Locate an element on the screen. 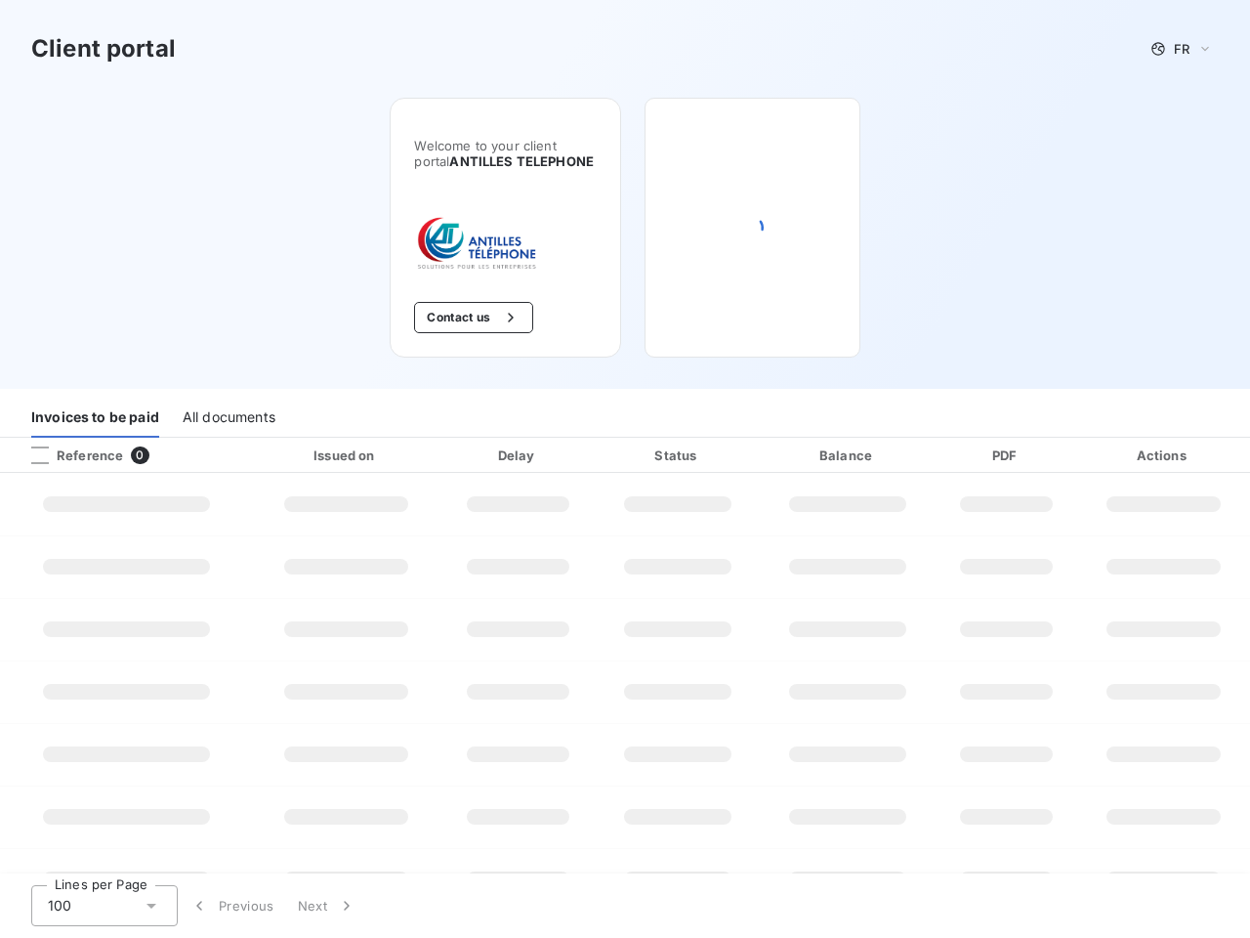  div: Issued on is located at coordinates (346, 455).